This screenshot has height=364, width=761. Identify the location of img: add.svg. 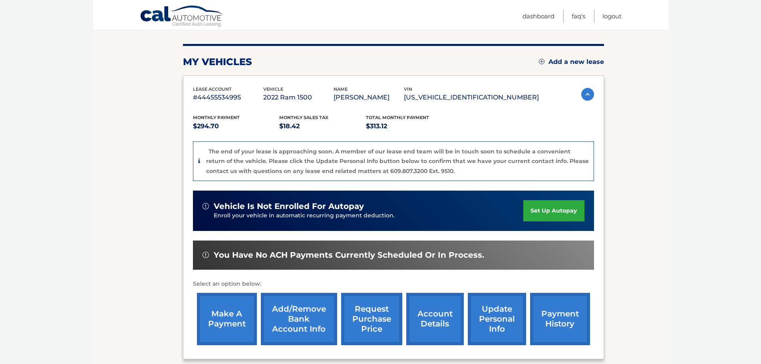
(542, 62).